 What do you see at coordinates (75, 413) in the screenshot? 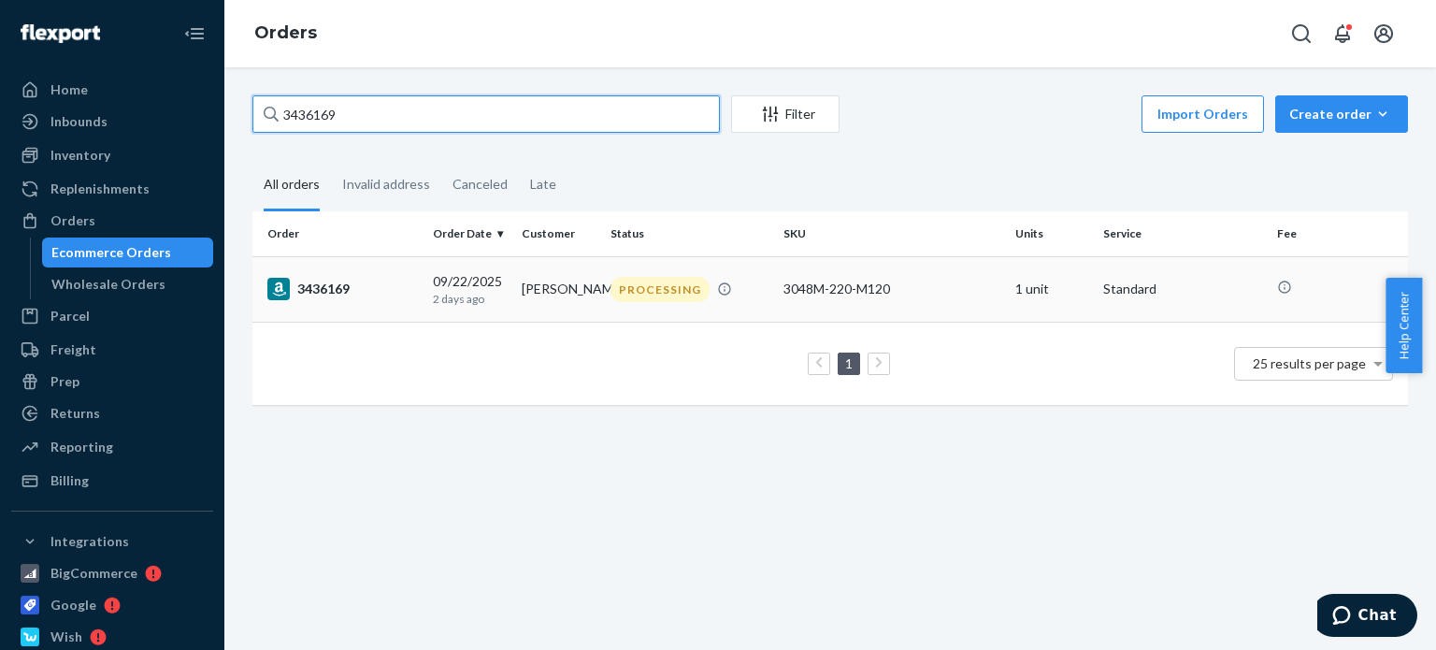
I see `div: Returns` at bounding box center [75, 413].